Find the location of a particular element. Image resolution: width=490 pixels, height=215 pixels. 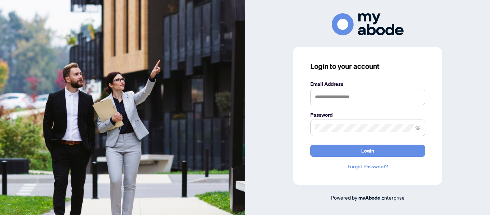

button: Login is located at coordinates (368, 151).